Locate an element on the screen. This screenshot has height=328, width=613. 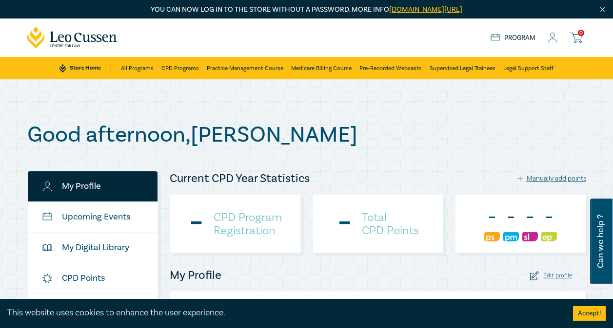
p: You can now log in to the store without a password. More info is located at coordinates (307, 10).